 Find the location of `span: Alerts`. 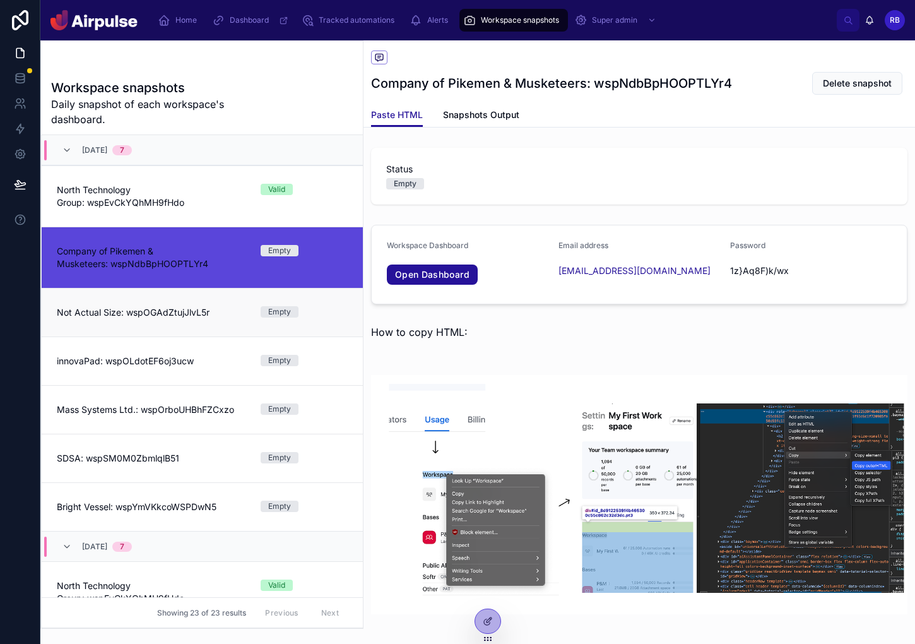

span: Alerts is located at coordinates (437, 20).